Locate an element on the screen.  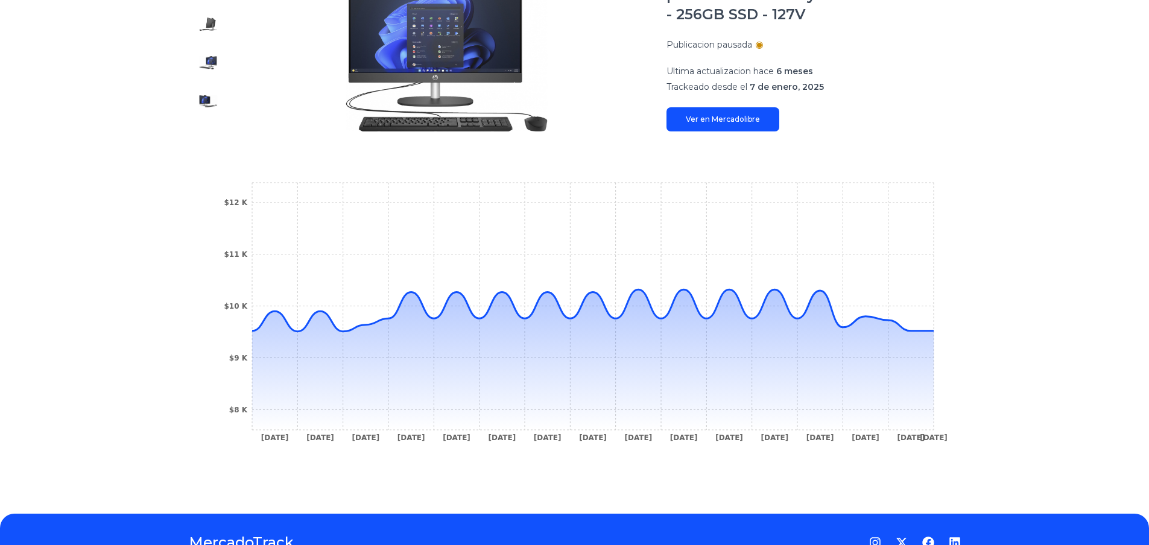
tspan: $8 K is located at coordinates (238, 410).